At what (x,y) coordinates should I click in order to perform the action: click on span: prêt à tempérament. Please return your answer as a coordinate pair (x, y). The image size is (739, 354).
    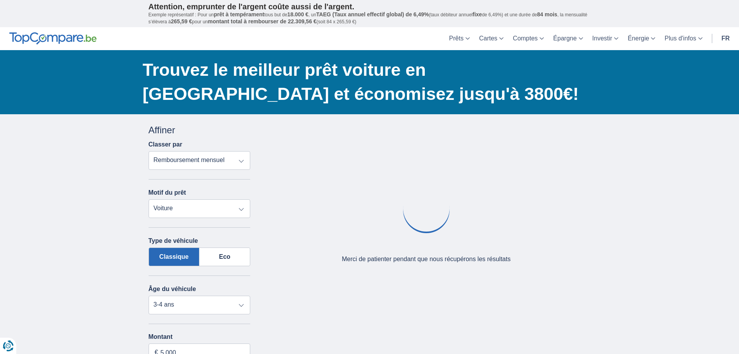
    Looking at the image, I should click on (239, 14).